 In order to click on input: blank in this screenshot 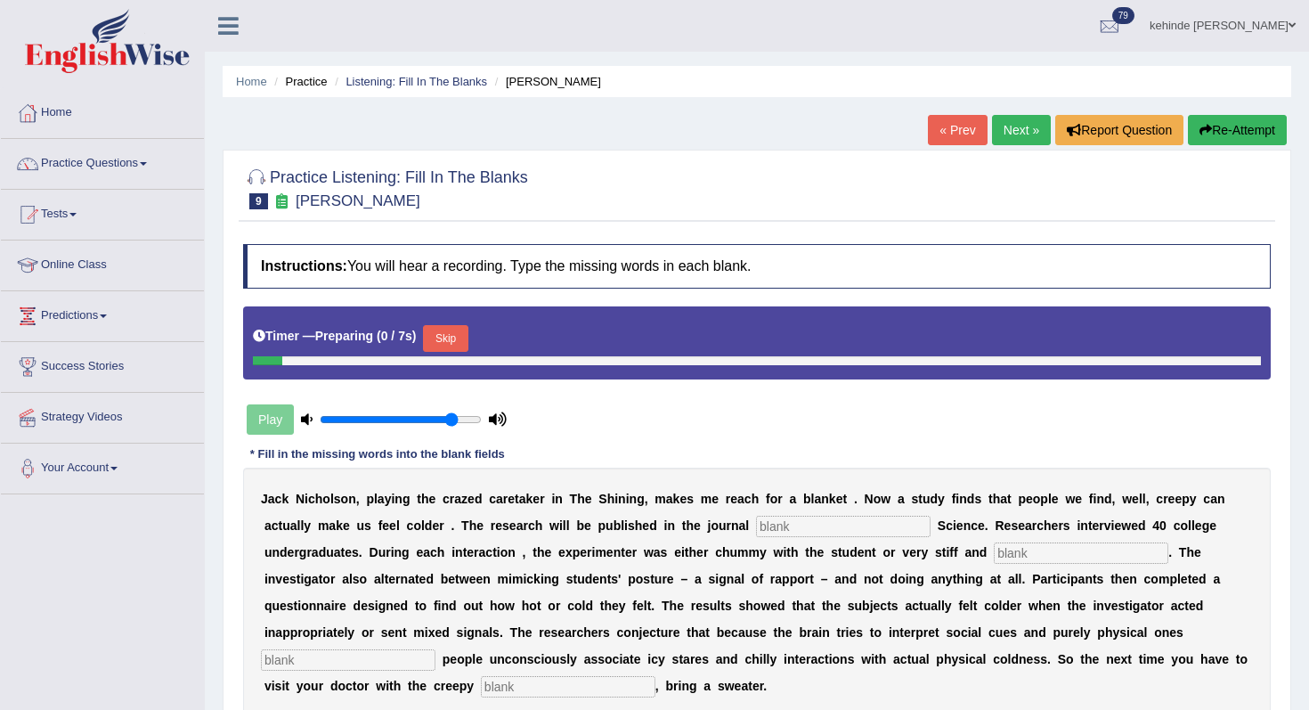, I will do `click(568, 687)`.